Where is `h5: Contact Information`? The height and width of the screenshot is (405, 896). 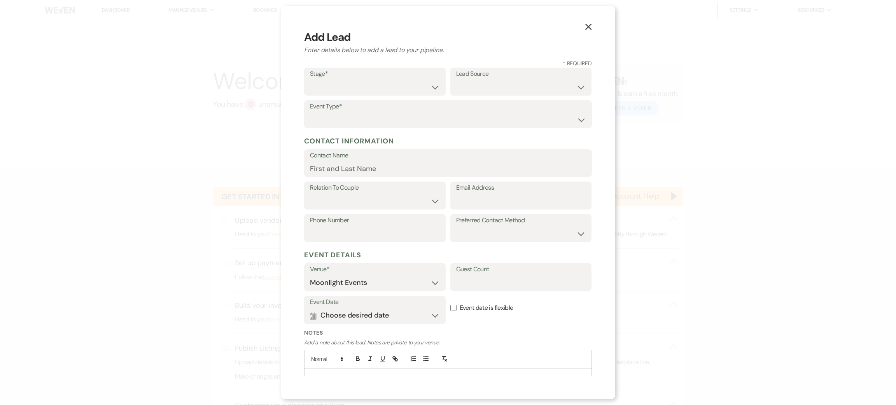 h5: Contact Information is located at coordinates (448, 141).